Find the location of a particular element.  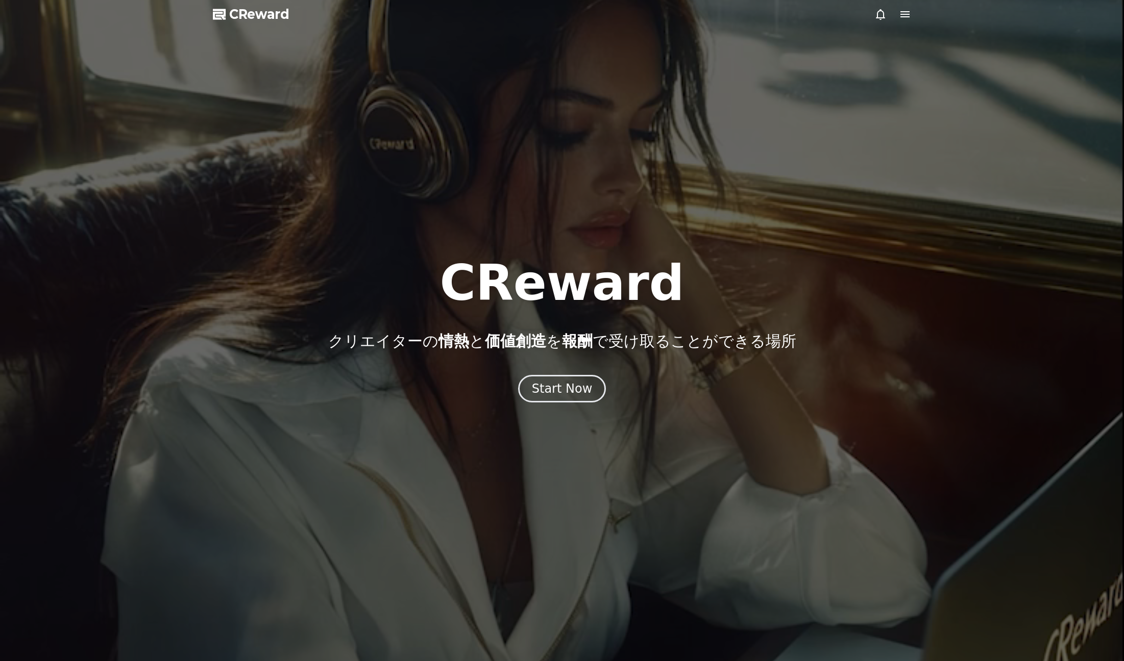

p: クリエイターの と を で受け取ることができる場所 is located at coordinates (562, 341).